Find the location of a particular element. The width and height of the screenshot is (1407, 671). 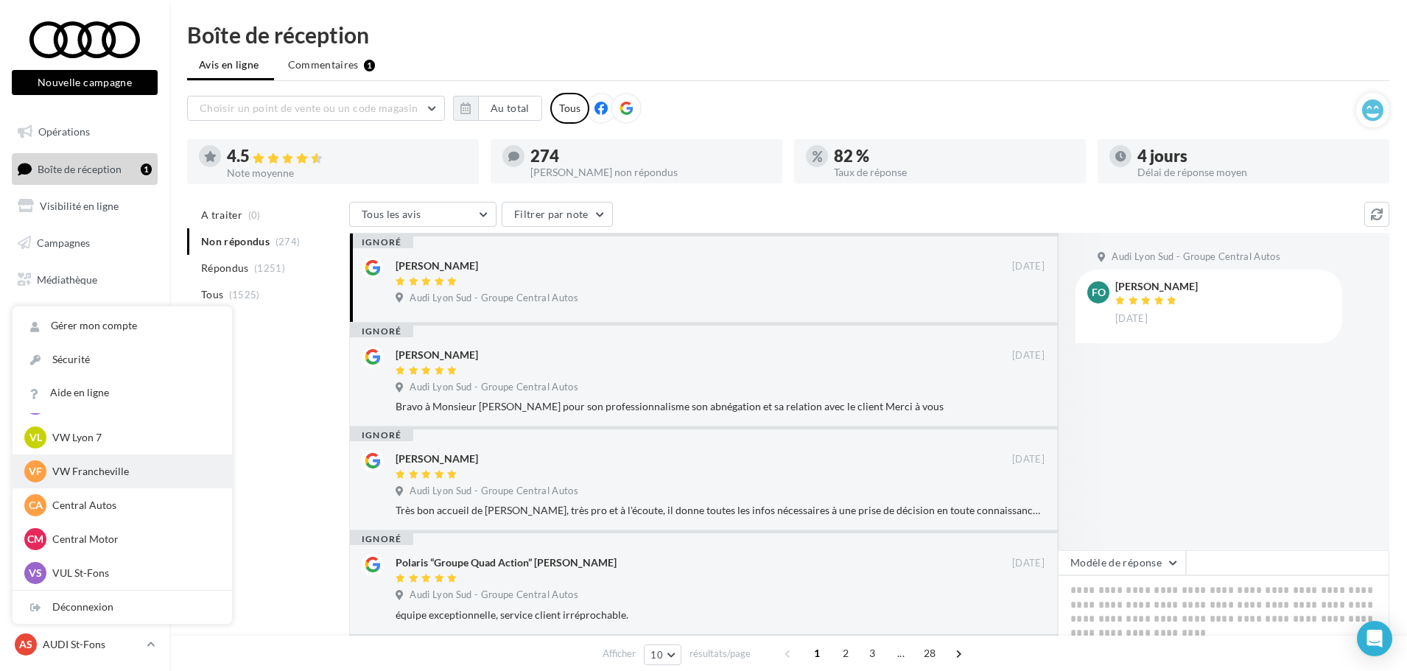

span: 10 is located at coordinates (656, 655).